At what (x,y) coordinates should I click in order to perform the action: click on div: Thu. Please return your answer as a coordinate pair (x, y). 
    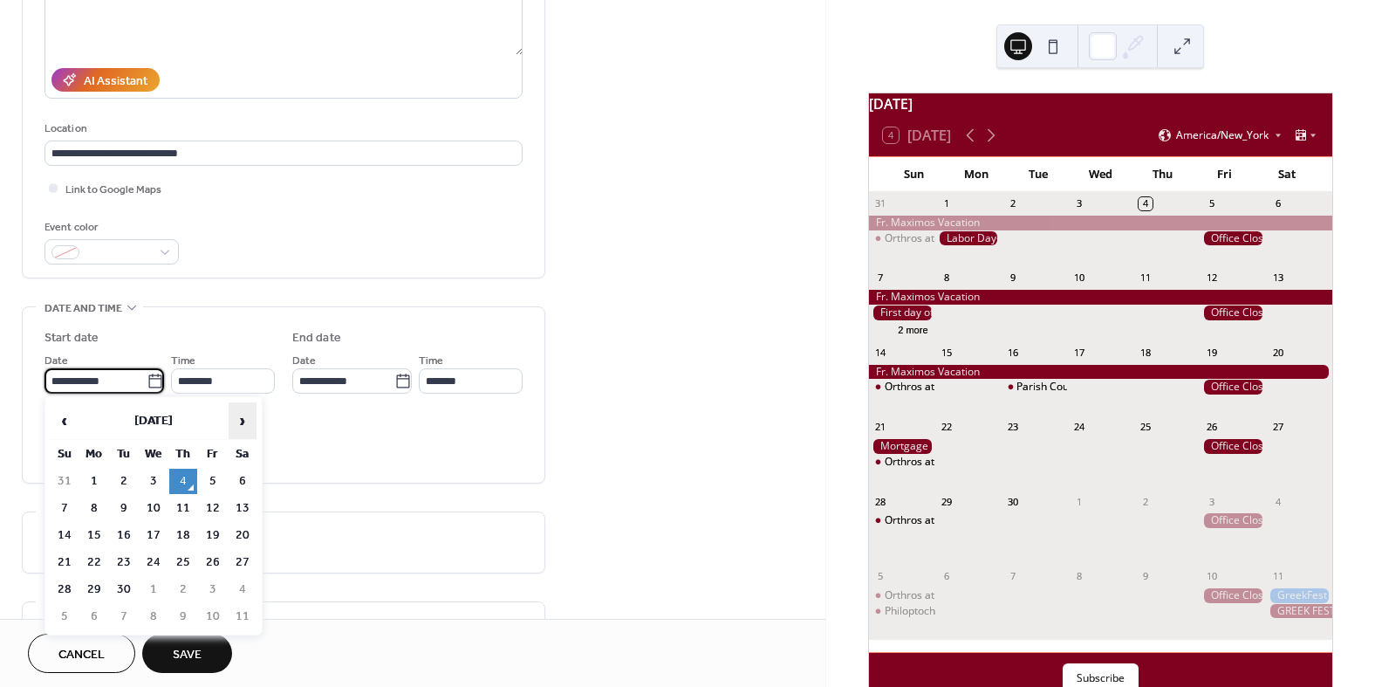
    Looking at the image, I should click on (1162, 174).